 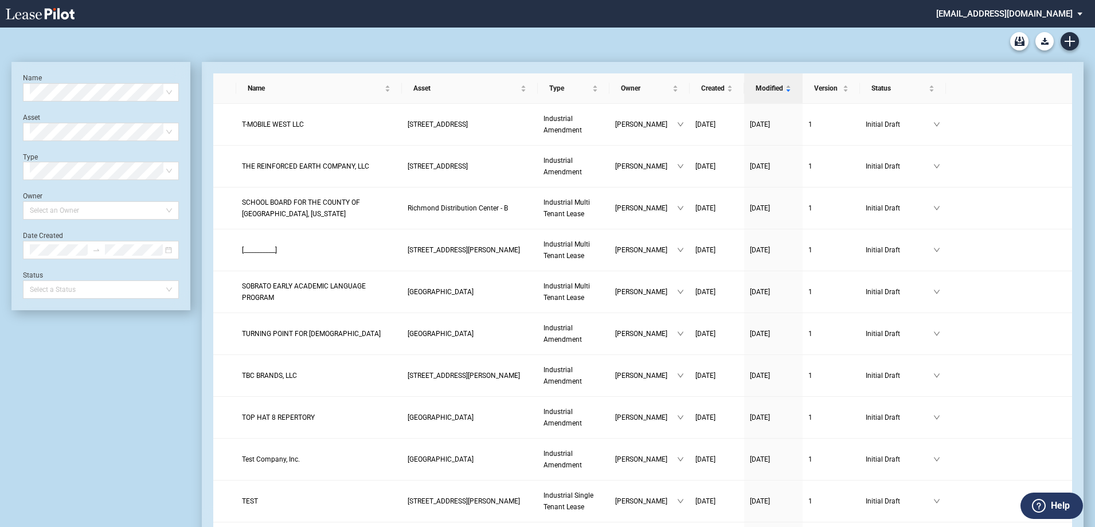 What do you see at coordinates (646, 88) in the screenshot?
I see `span: Owner` at bounding box center [646, 88].